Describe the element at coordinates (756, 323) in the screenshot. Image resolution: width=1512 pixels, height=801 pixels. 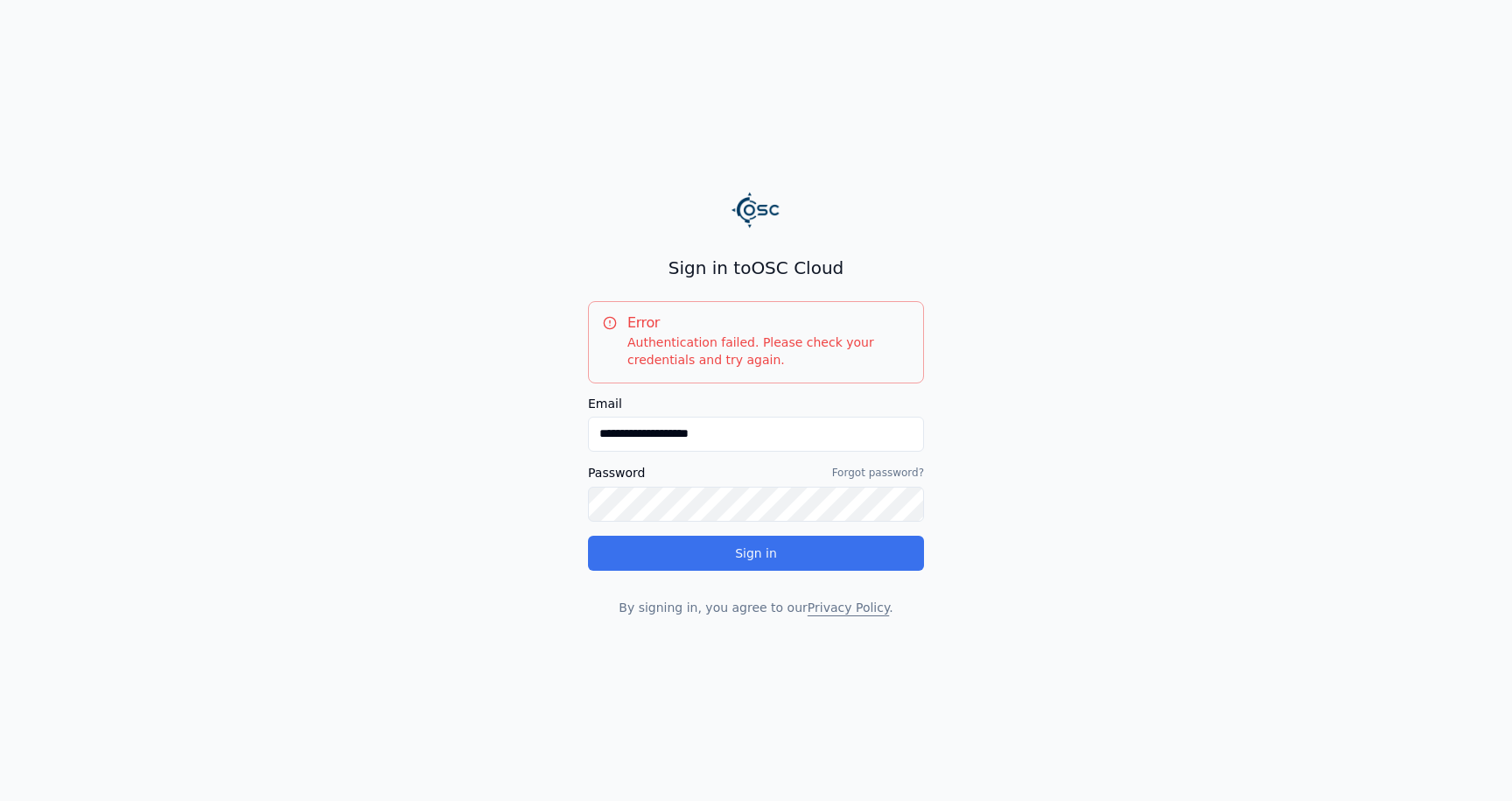
I see `h5: Error` at that location.